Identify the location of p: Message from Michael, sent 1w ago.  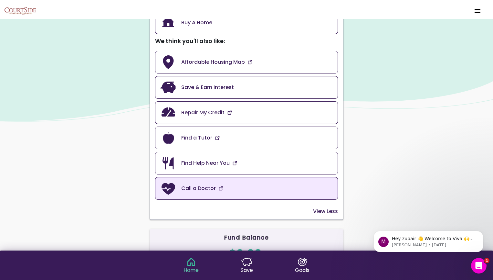
(70, 28).